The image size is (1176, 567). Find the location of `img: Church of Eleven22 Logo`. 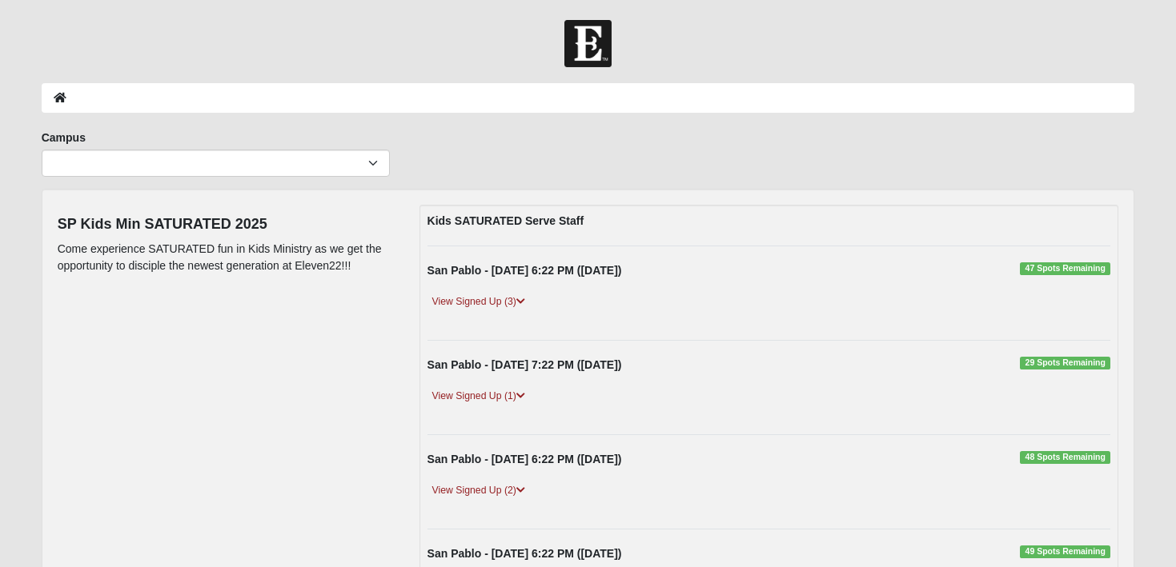

img: Church of Eleven22 Logo is located at coordinates (587, 43).